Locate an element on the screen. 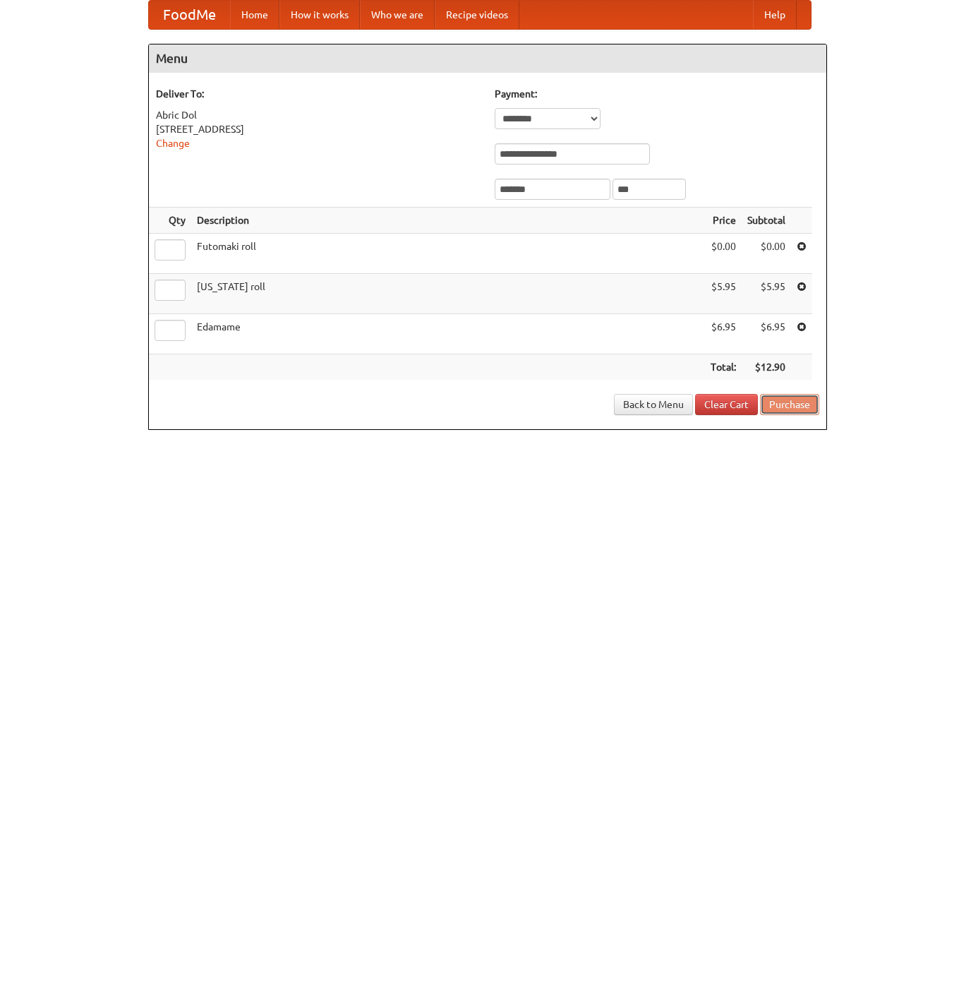 The height and width of the screenshot is (999, 959). a: FoodMe is located at coordinates (189, 15).